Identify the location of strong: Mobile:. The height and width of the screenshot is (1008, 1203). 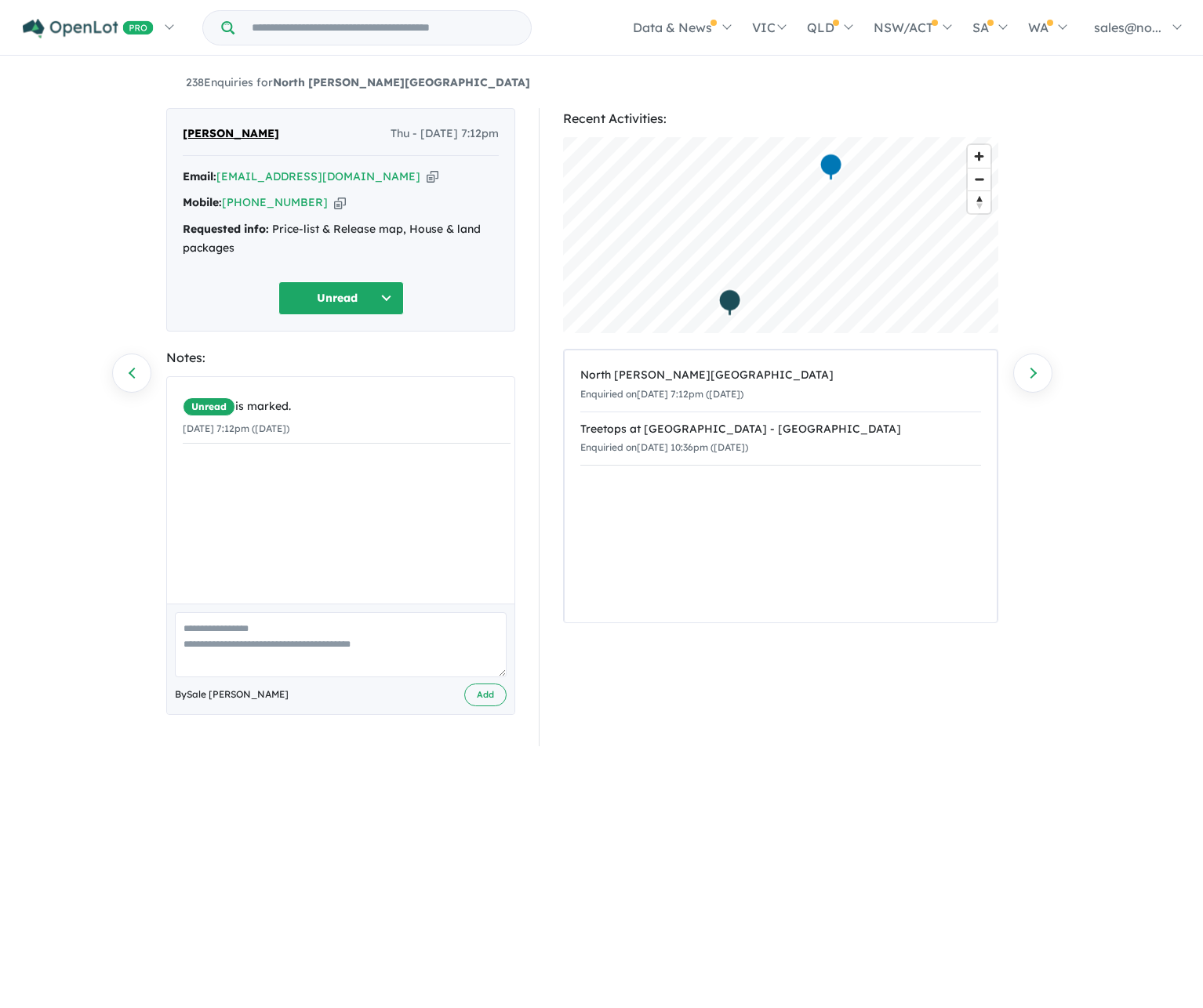
(202, 202).